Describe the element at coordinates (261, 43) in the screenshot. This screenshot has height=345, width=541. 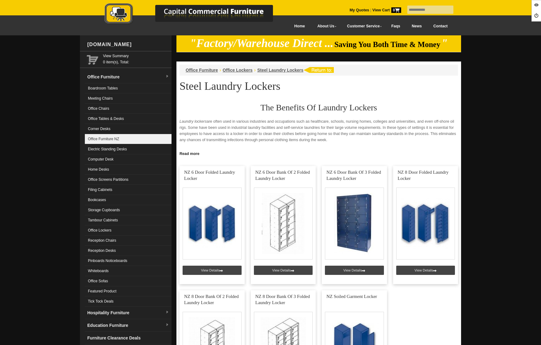
I see `em: "Factory/Warehouse Direct ...` at that location.